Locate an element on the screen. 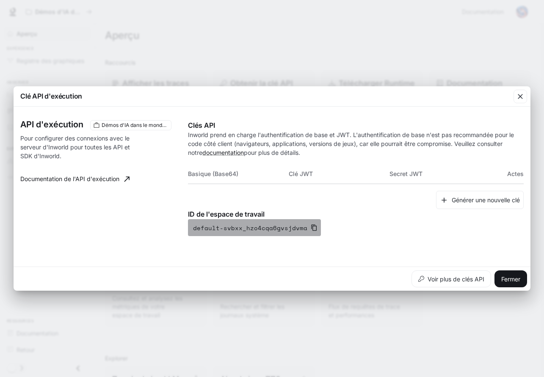 This screenshot has width=544, height=377. button: Générer une nouvelle clé is located at coordinates (480, 200).